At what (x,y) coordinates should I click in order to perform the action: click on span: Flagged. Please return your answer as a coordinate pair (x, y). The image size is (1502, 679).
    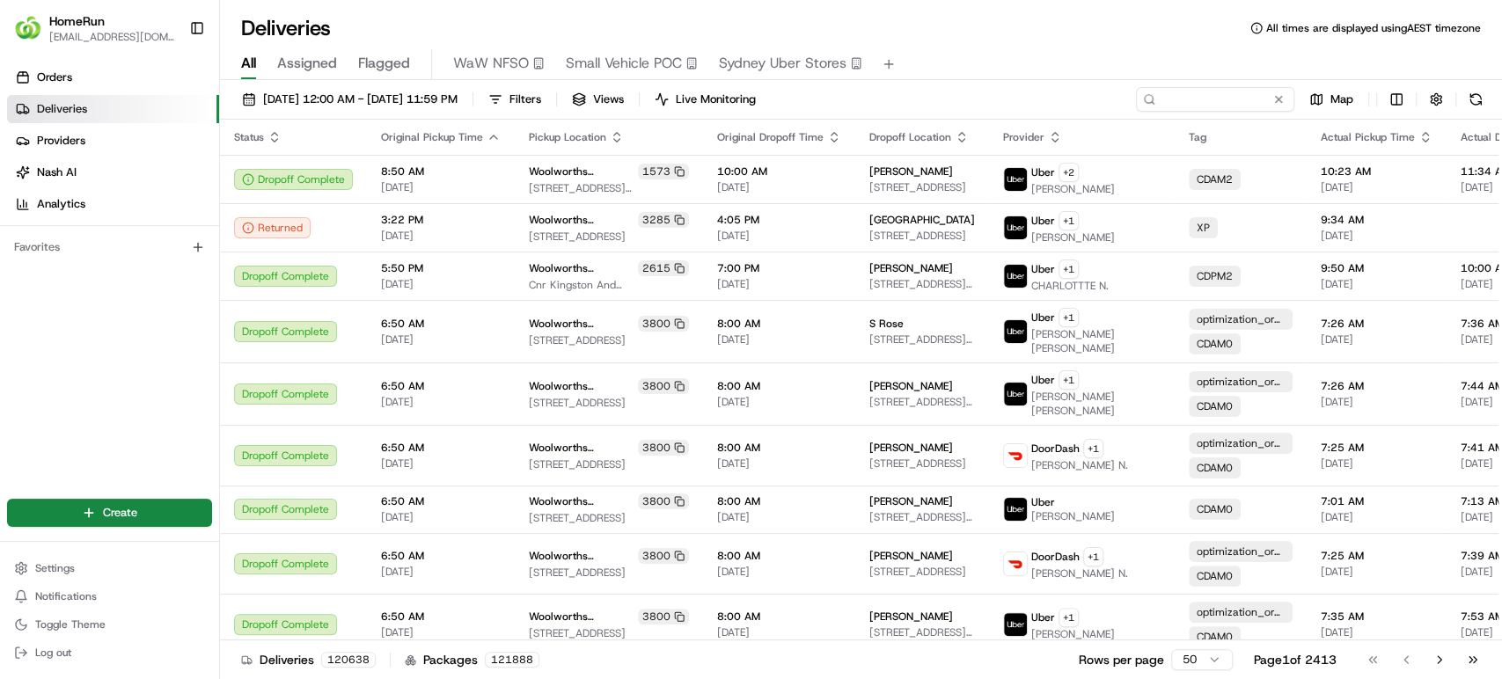
    Looking at the image, I should click on (384, 63).